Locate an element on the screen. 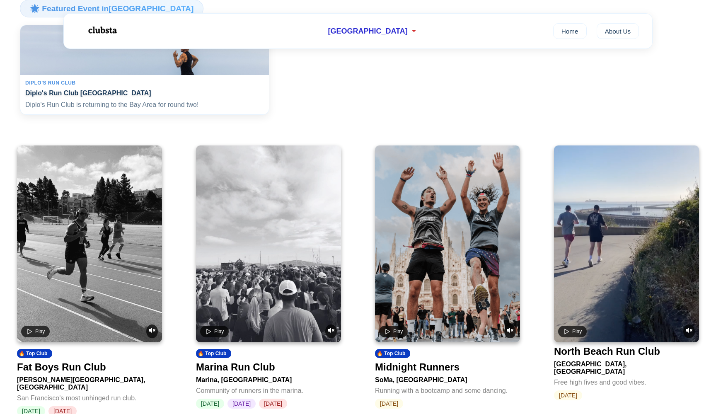  div: North Beach Run Club is located at coordinates (607, 351).